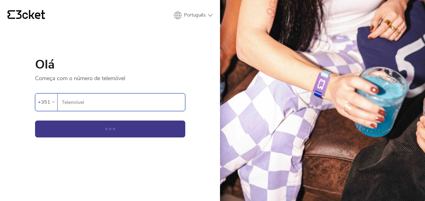 This screenshot has width=425, height=201. Describe the element at coordinates (44, 102) in the screenshot. I see `div: +351` at that location.